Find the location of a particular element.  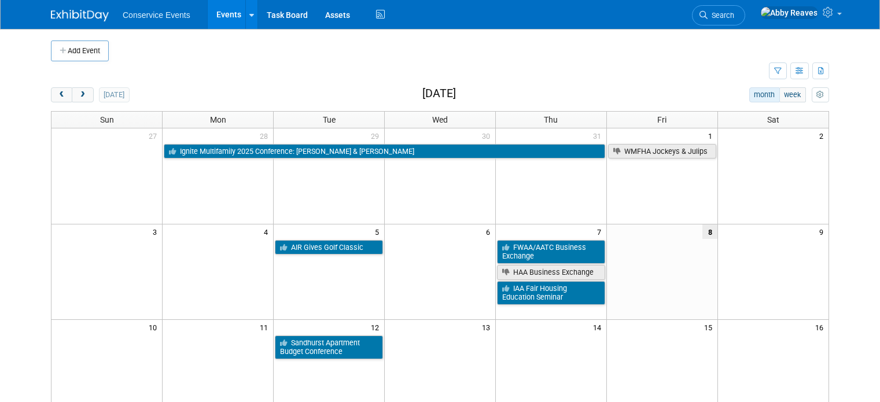

span: 7 is located at coordinates (601, 231).